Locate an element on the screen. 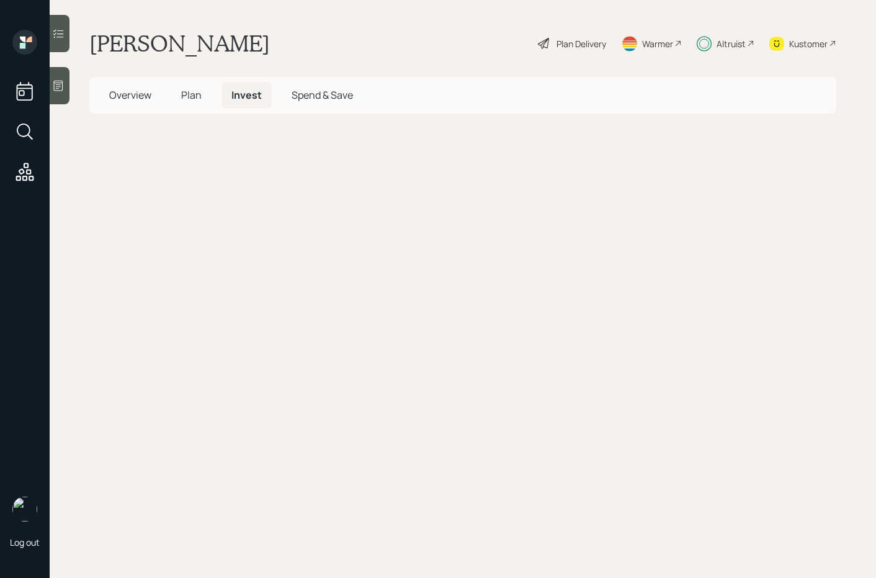 Image resolution: width=876 pixels, height=578 pixels. span: Spend & Save is located at coordinates (322, 95).